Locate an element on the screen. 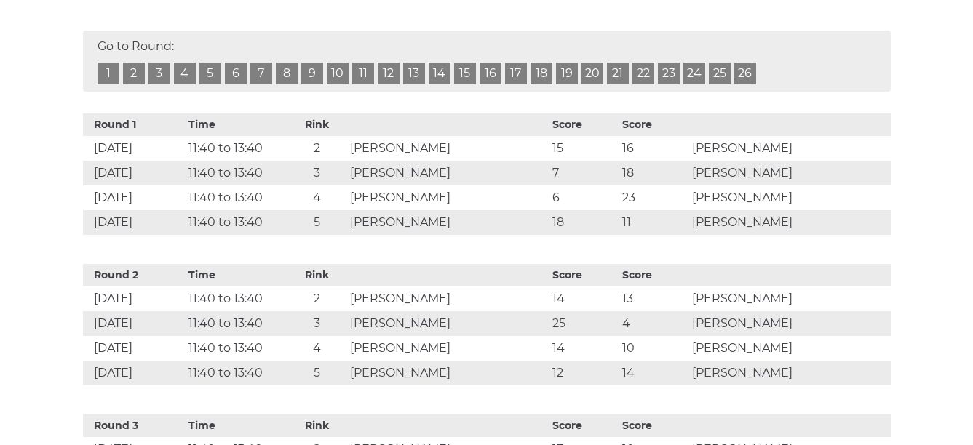 The image size is (973, 445). a: 2 is located at coordinates (134, 74).